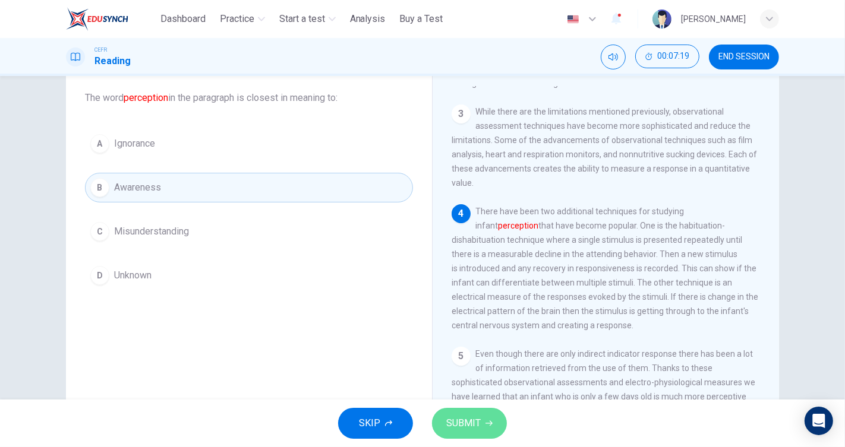  What do you see at coordinates (461, 357) in the screenshot?
I see `div: 5` at bounding box center [461, 357].